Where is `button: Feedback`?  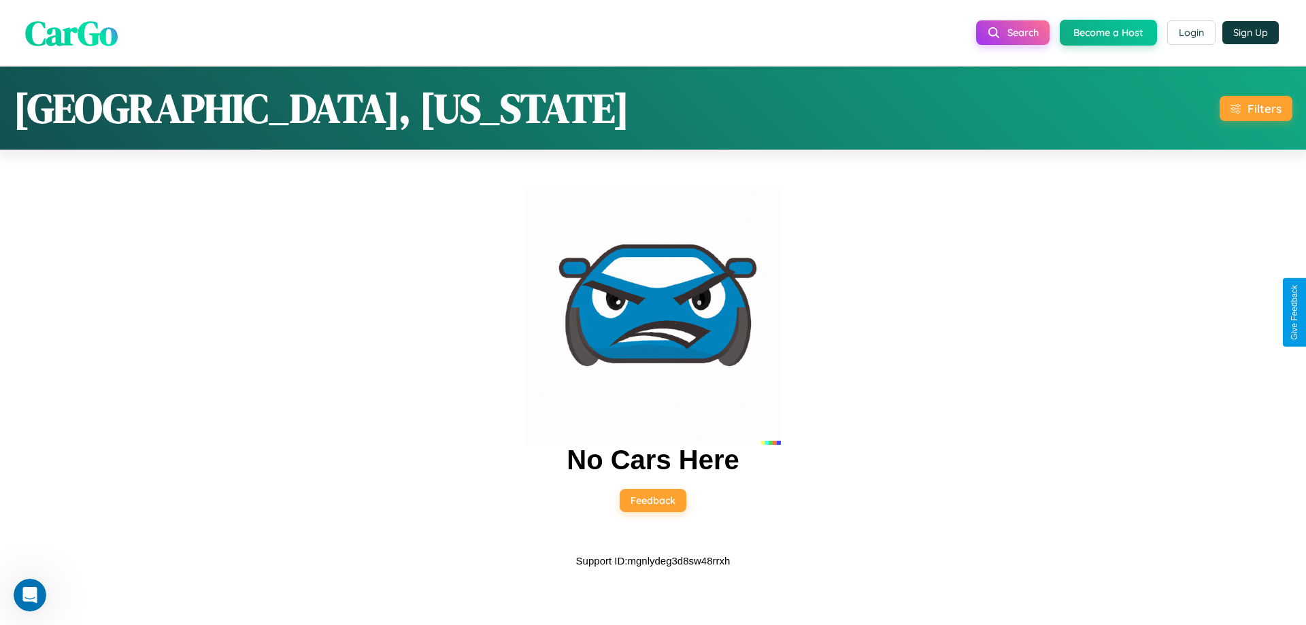 button: Feedback is located at coordinates (653, 501).